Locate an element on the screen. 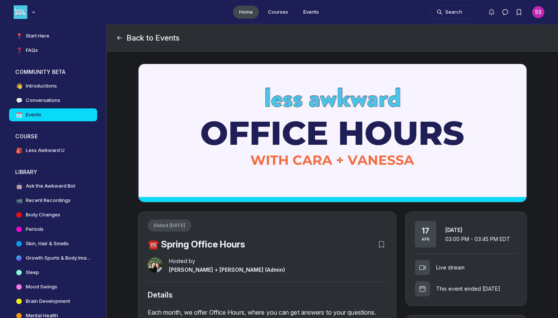 The height and width of the screenshot is (318, 558). h4: Growth Spurts & Body Image is located at coordinates (58, 258).